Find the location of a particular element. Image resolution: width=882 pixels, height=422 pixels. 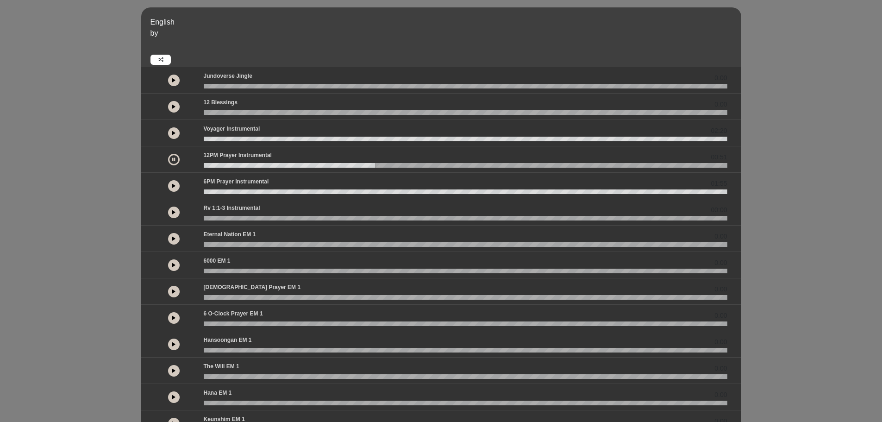

p: 12PM Prayer Instrumental is located at coordinates (238, 155).